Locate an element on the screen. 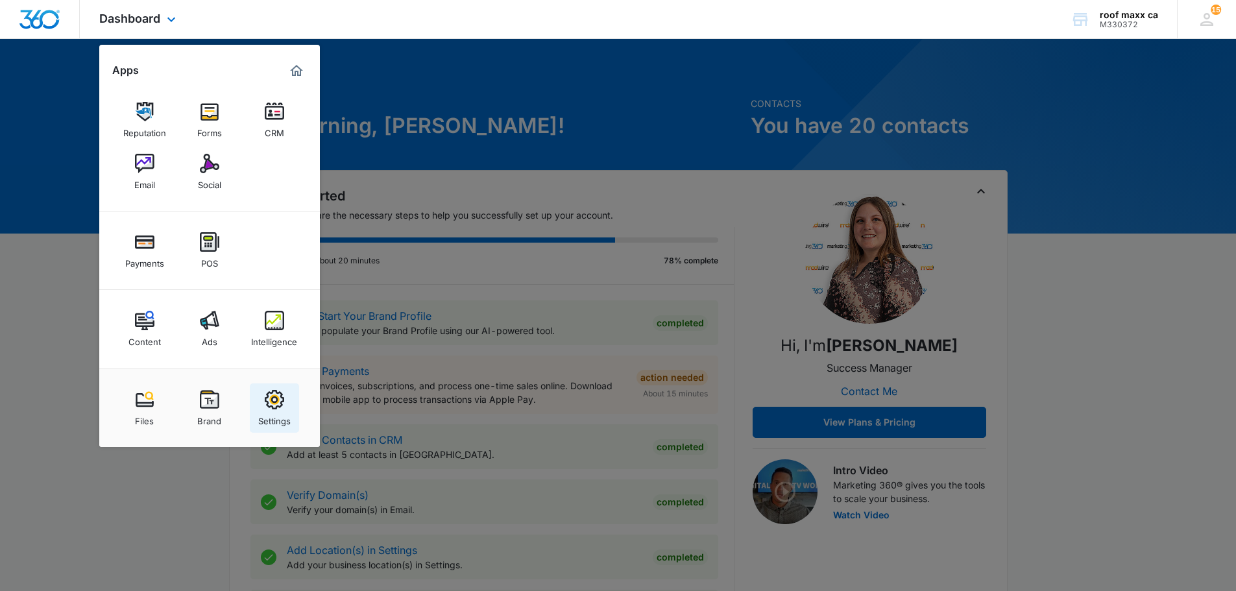 The image size is (1236, 591). div: Settings is located at coordinates (274, 418).